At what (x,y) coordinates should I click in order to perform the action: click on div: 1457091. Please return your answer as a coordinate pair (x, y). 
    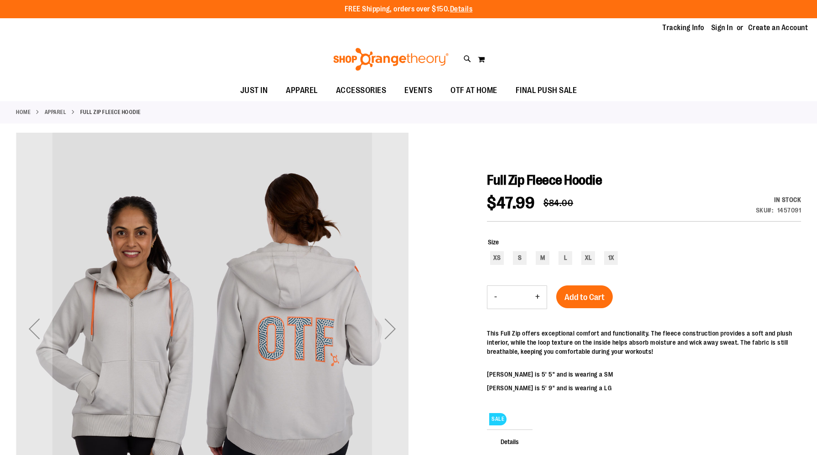
    Looking at the image, I should click on (790, 210).